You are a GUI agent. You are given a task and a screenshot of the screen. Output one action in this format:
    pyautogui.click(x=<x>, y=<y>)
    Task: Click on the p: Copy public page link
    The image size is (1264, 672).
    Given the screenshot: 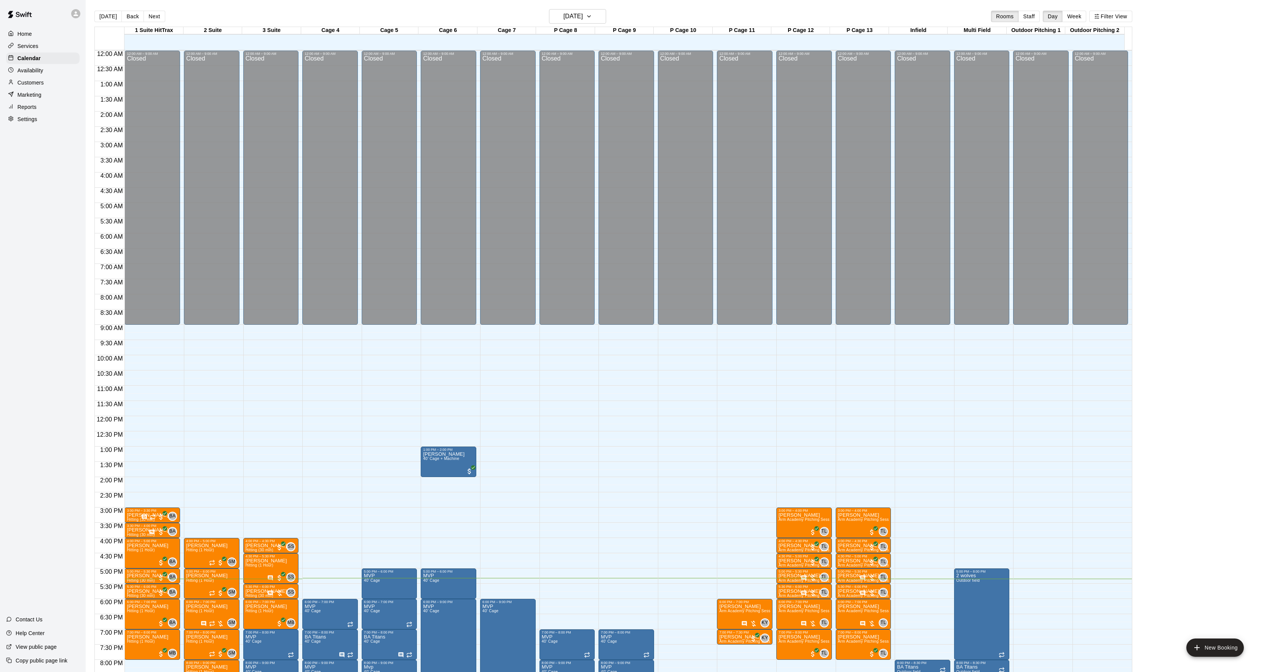 What is the action you would take?
    pyautogui.click(x=41, y=660)
    